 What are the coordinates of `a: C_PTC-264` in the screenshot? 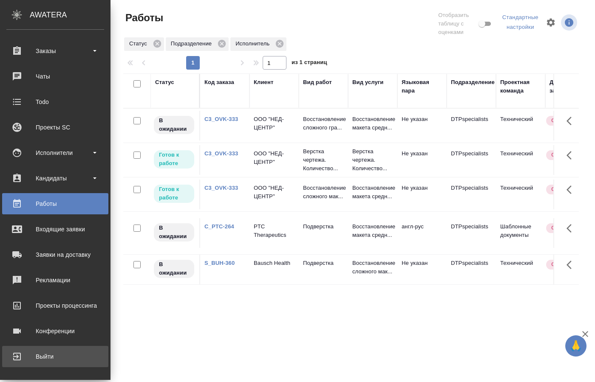 It's located at (219, 226).